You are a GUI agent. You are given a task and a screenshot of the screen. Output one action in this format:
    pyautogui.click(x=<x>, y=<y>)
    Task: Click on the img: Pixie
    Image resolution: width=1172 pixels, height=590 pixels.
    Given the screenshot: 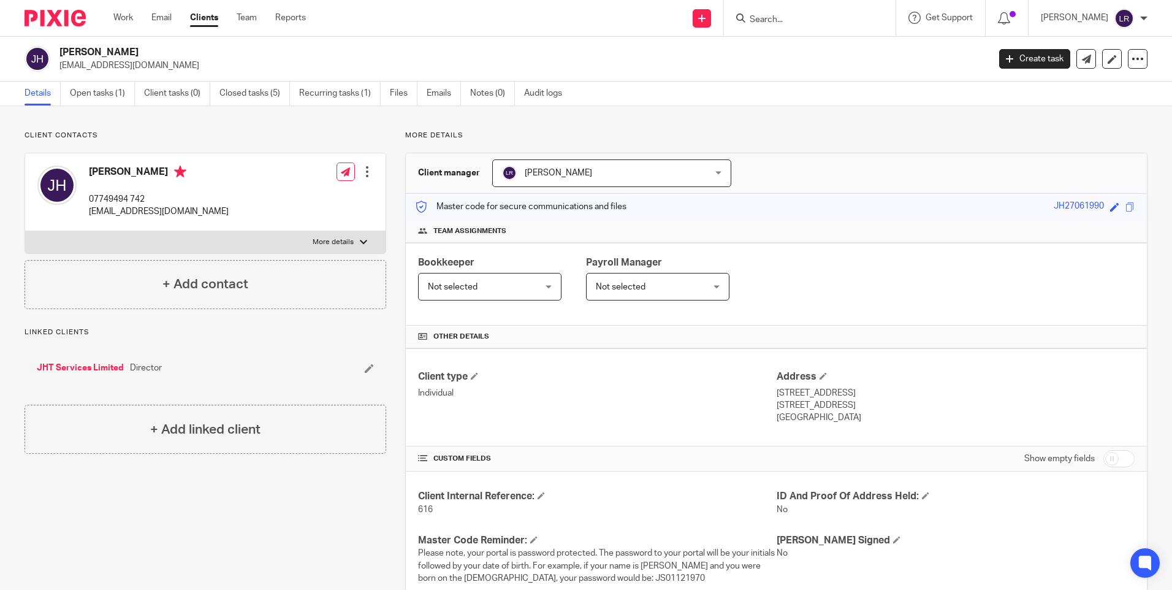 What is the action you would take?
    pyautogui.click(x=55, y=18)
    